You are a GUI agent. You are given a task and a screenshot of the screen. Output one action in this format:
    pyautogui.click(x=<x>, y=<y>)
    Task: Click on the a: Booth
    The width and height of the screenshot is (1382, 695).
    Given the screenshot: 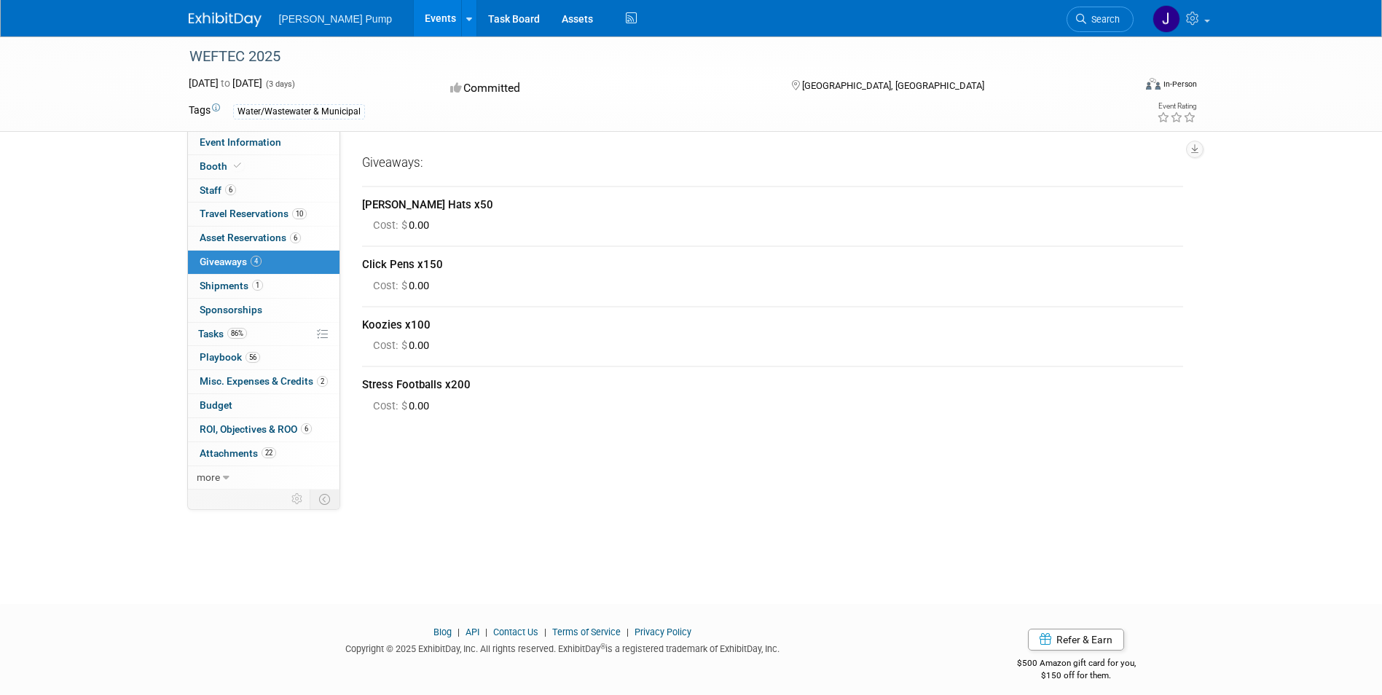 What is the action you would take?
    pyautogui.click(x=264, y=167)
    